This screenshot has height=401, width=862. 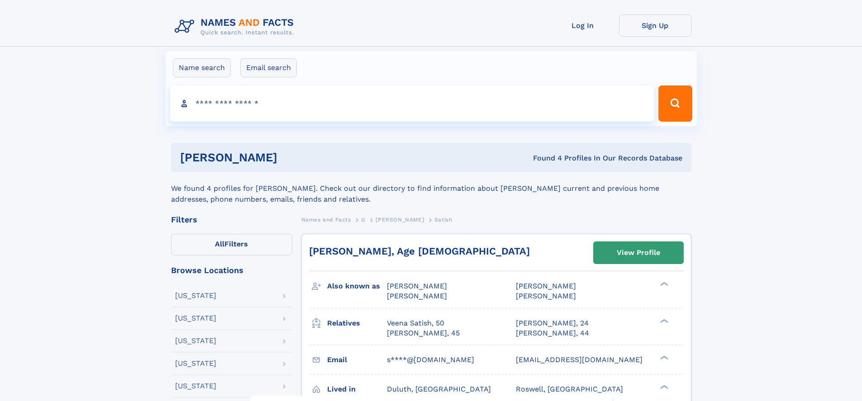 I want to click on div: View Profile, so click(x=639, y=253).